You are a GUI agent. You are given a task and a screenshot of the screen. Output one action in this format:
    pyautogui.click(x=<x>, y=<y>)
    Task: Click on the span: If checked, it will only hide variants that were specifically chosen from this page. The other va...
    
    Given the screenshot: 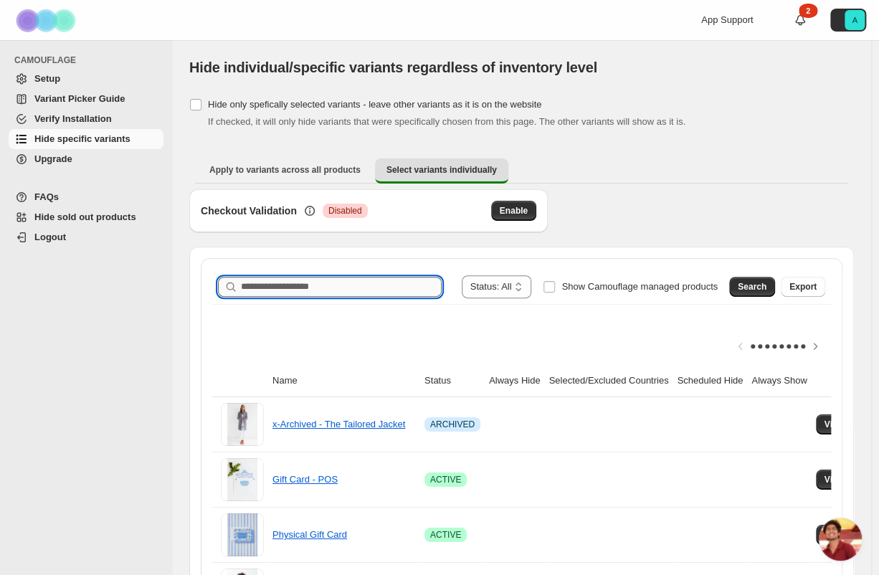 What is the action you would take?
    pyautogui.click(x=446, y=121)
    